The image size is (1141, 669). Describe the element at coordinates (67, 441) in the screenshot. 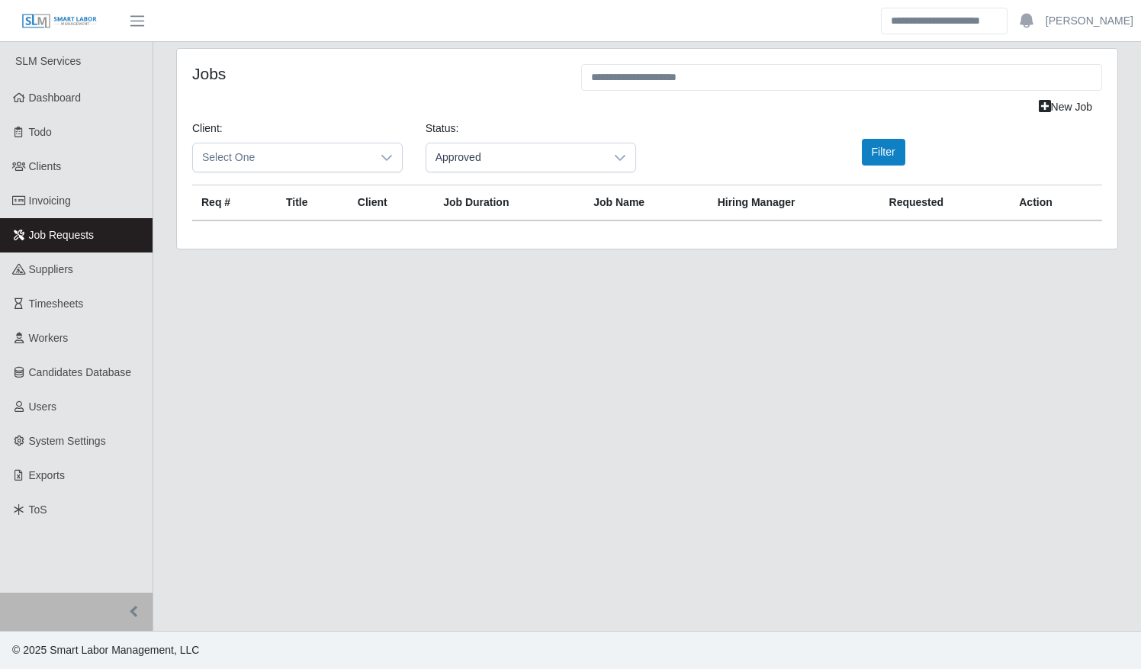

I see `span: System Settings` at that location.